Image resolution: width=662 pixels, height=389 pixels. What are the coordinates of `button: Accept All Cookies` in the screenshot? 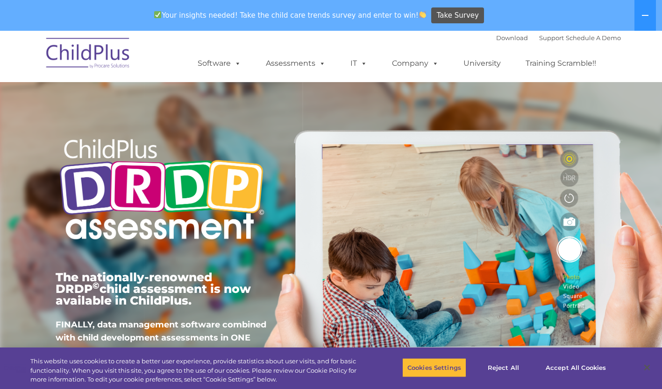 It's located at (575, 368).